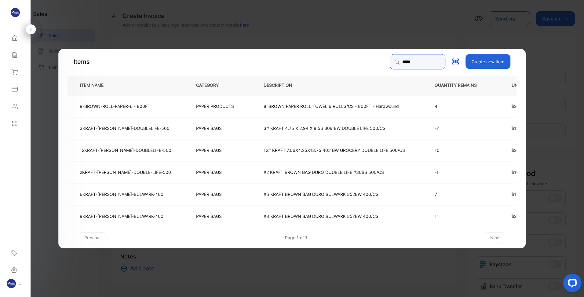 The width and height of the screenshot is (584, 297). Describe the element at coordinates (321, 216) in the screenshot. I see `p: #8 KRAFT BROWN BAG DURO BULWARK #57BW 400/CS` at that location.